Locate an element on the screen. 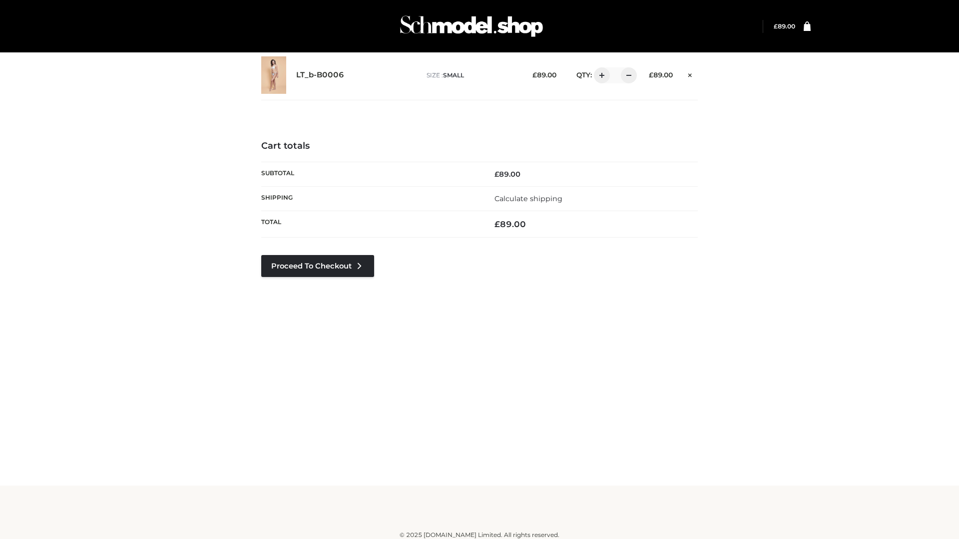  a: Calculate shipping is located at coordinates (528, 199).